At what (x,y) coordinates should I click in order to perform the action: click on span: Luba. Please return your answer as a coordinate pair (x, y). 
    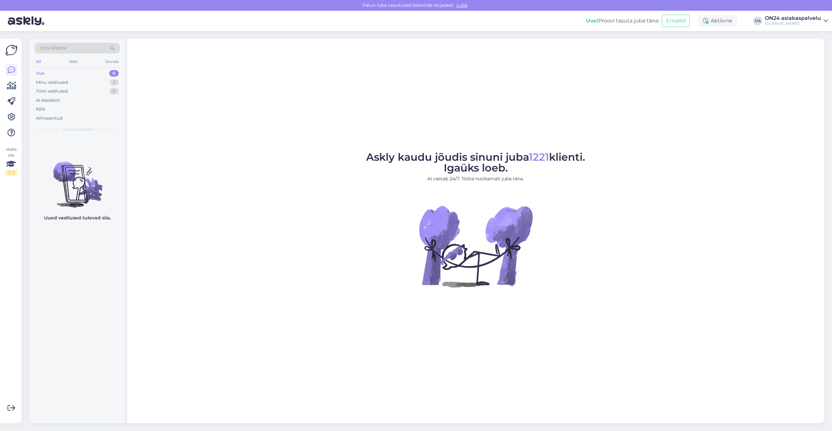
    Looking at the image, I should click on (462, 5).